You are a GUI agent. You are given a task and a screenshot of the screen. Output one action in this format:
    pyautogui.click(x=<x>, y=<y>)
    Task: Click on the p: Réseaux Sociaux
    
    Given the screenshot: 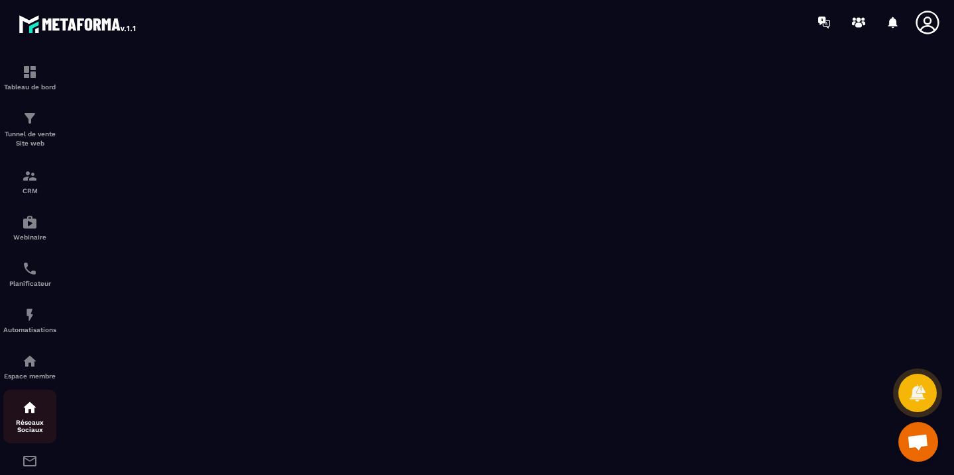 What is the action you would take?
    pyautogui.click(x=30, y=426)
    